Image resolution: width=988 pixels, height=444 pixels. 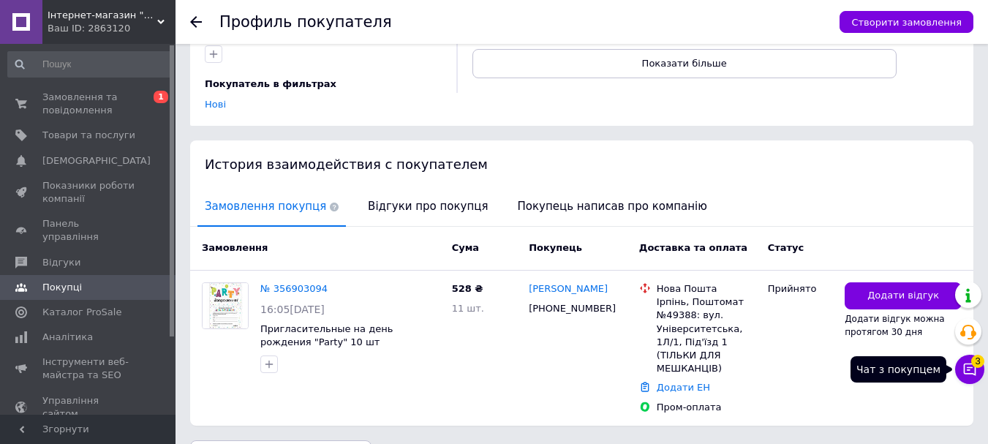 I want to click on div: Прийнято, so click(x=801, y=289).